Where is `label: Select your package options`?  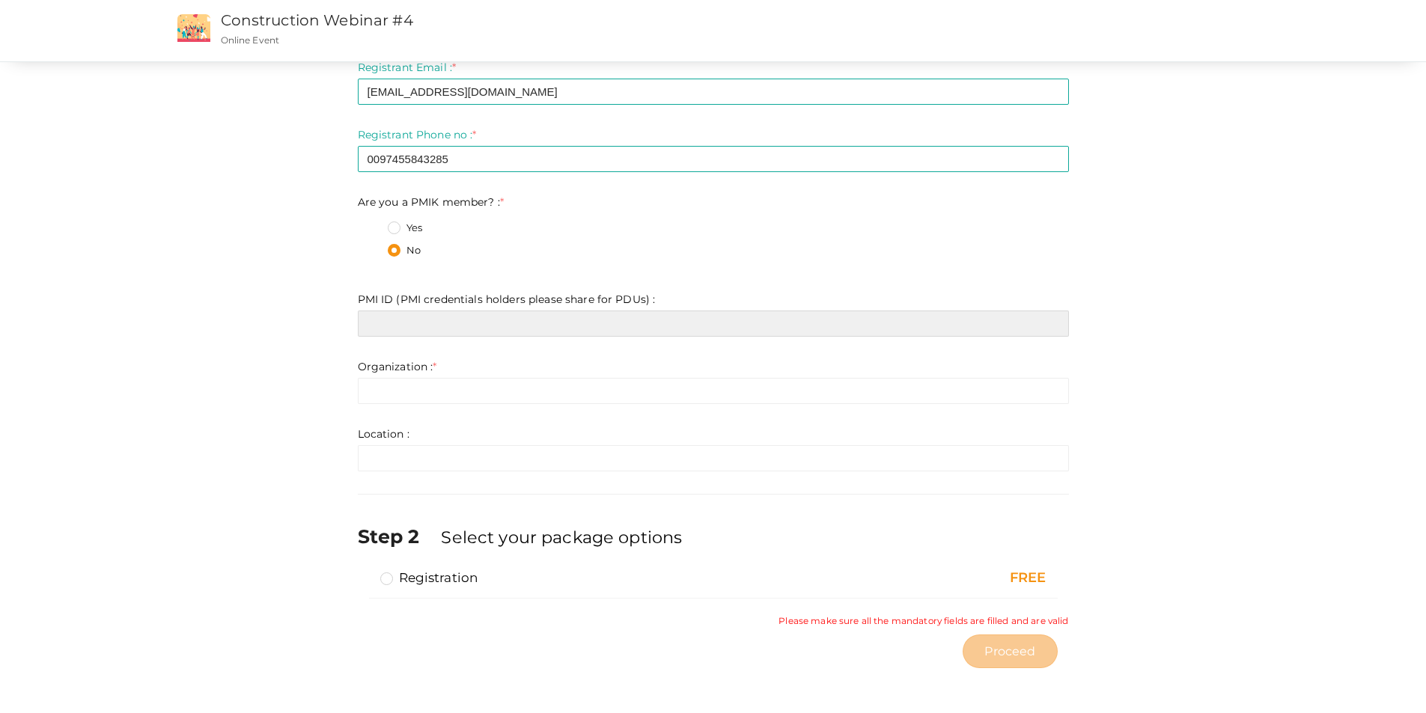
label: Select your package options is located at coordinates (561, 537).